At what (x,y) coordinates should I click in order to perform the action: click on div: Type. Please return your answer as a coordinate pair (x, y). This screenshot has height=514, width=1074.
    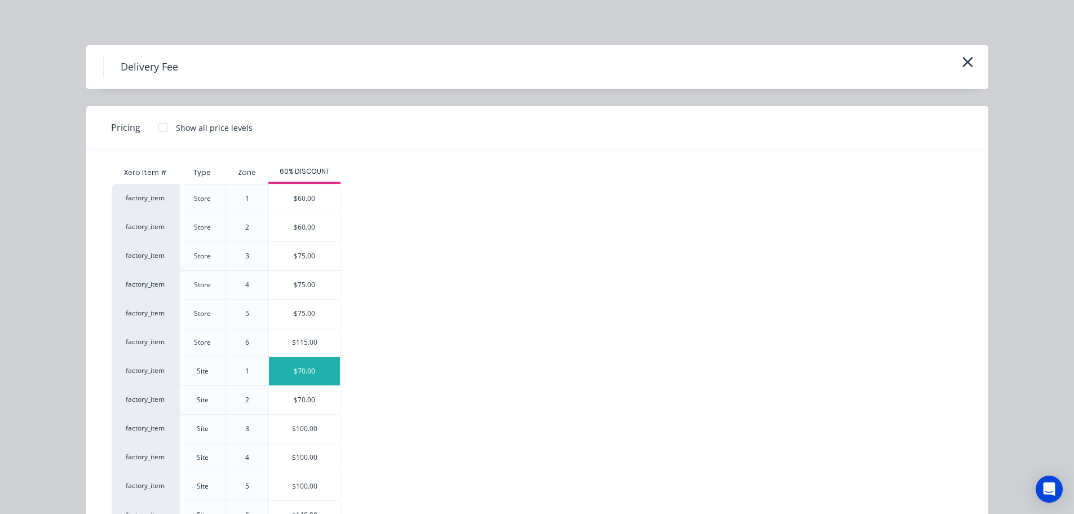
    Looking at the image, I should click on (202, 173).